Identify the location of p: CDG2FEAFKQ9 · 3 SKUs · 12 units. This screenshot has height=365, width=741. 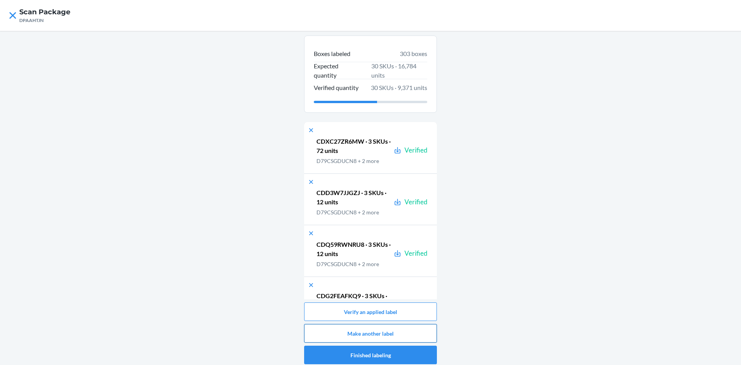
(353, 300).